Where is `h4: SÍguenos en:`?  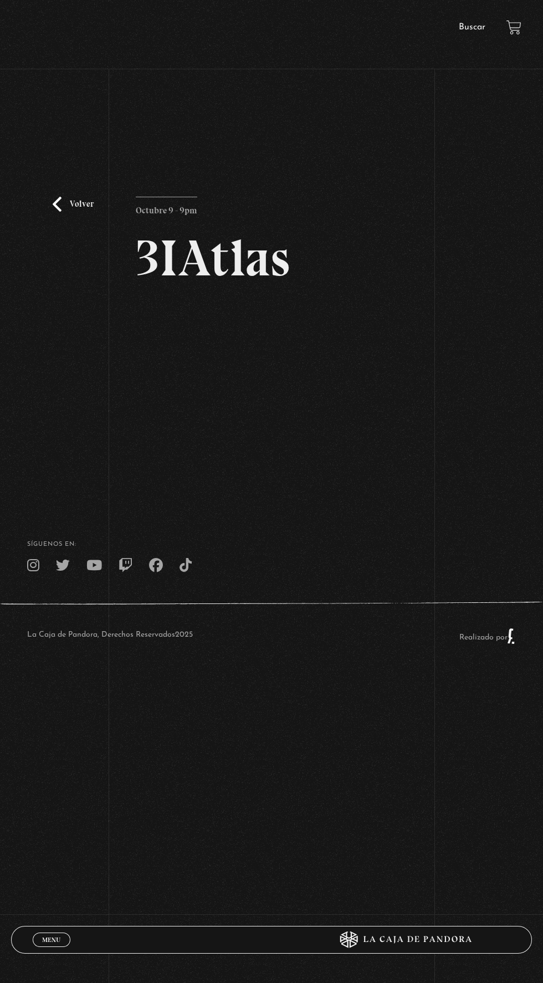
h4: SÍguenos en: is located at coordinates (272, 544).